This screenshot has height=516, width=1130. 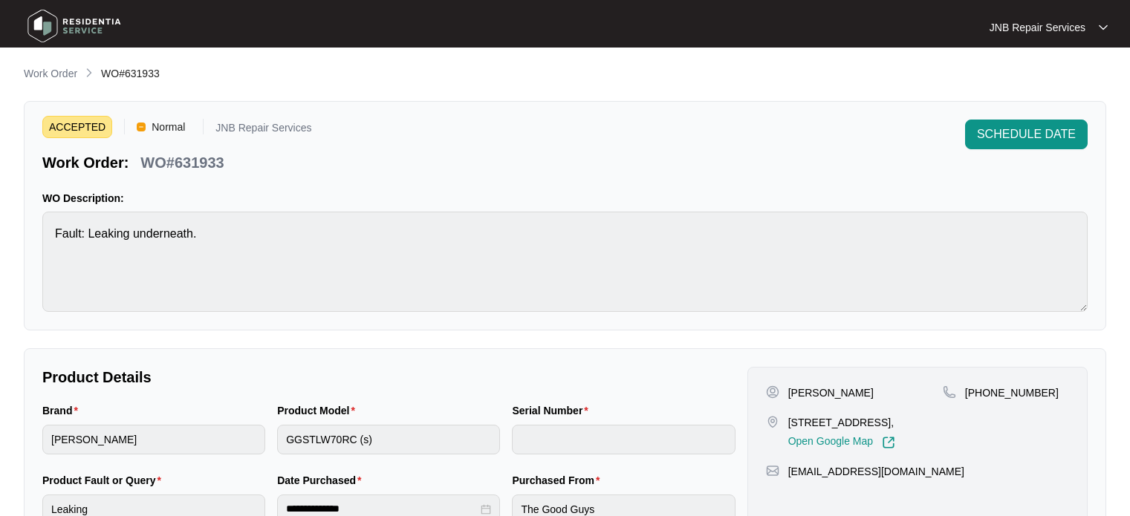 What do you see at coordinates (130, 74) in the screenshot?
I see `span: WO#631933` at bounding box center [130, 74].